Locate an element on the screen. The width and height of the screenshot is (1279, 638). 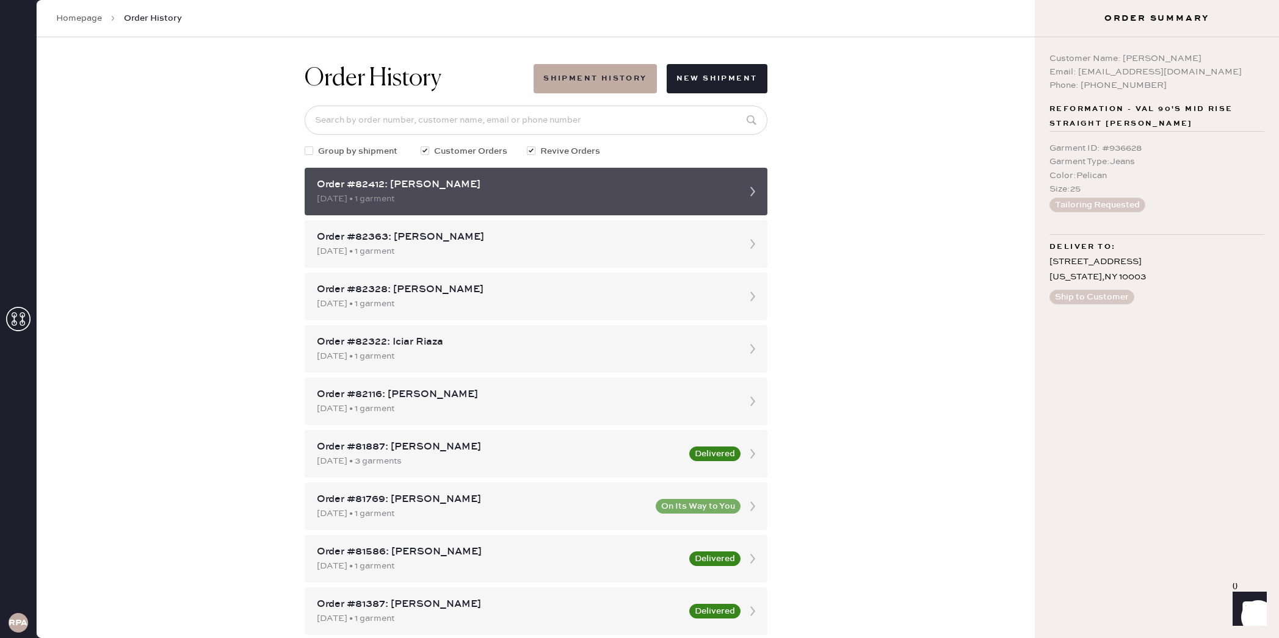
input: Search by order number, customer name, email or phone number is located at coordinates (536, 120).